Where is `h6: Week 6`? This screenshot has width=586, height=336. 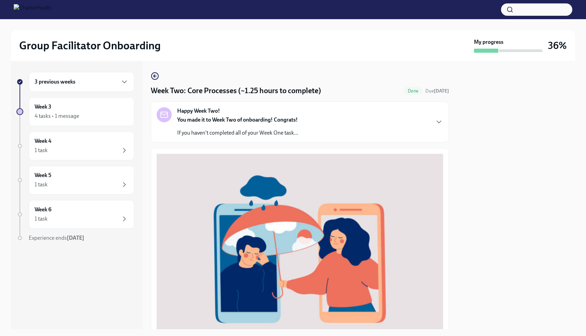 h6: Week 6 is located at coordinates (43, 210).